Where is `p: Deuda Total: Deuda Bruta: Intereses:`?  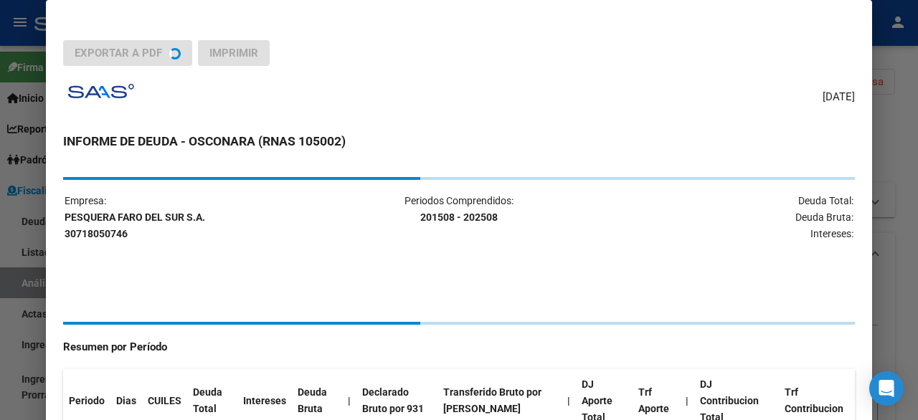
p: Deuda Total: Deuda Bruta: Intereses: is located at coordinates (722, 217).